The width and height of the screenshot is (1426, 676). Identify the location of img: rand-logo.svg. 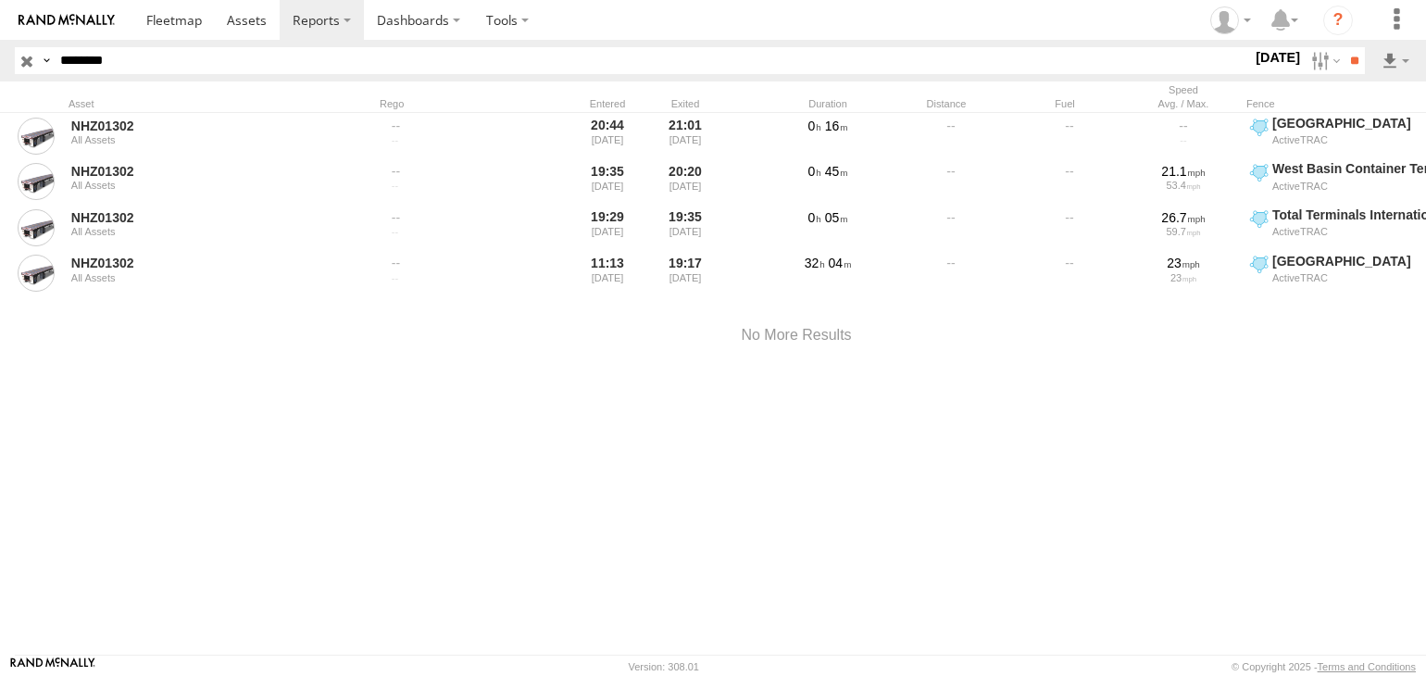
(67, 20).